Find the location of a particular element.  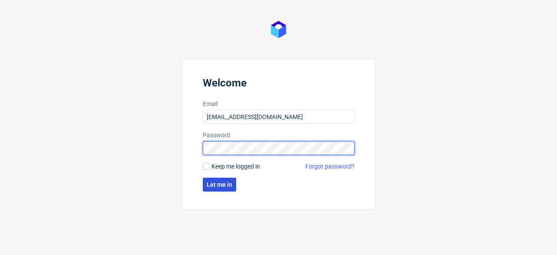

input: you@youremail.com is located at coordinates (279, 117).